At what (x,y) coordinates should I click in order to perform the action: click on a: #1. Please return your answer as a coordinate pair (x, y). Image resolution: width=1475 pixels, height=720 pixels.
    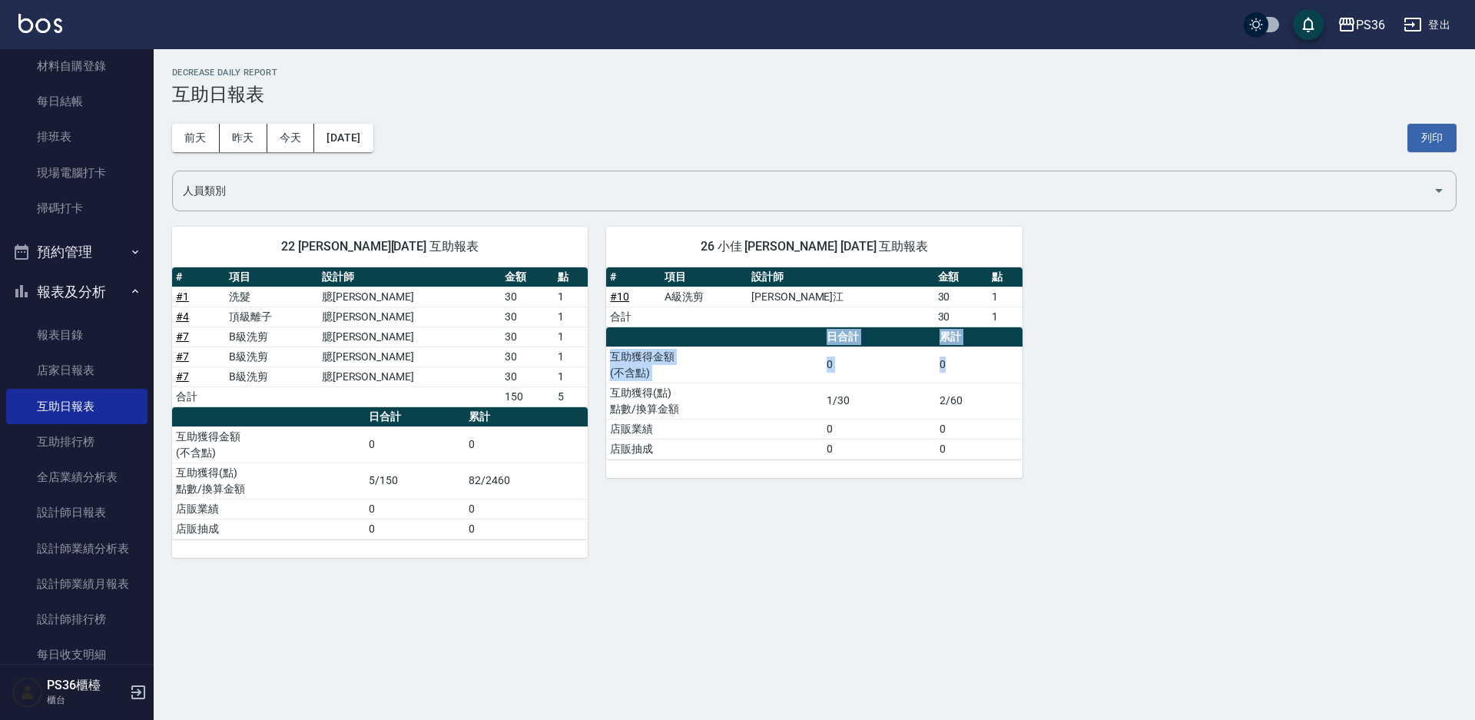
    Looking at the image, I should click on (182, 297).